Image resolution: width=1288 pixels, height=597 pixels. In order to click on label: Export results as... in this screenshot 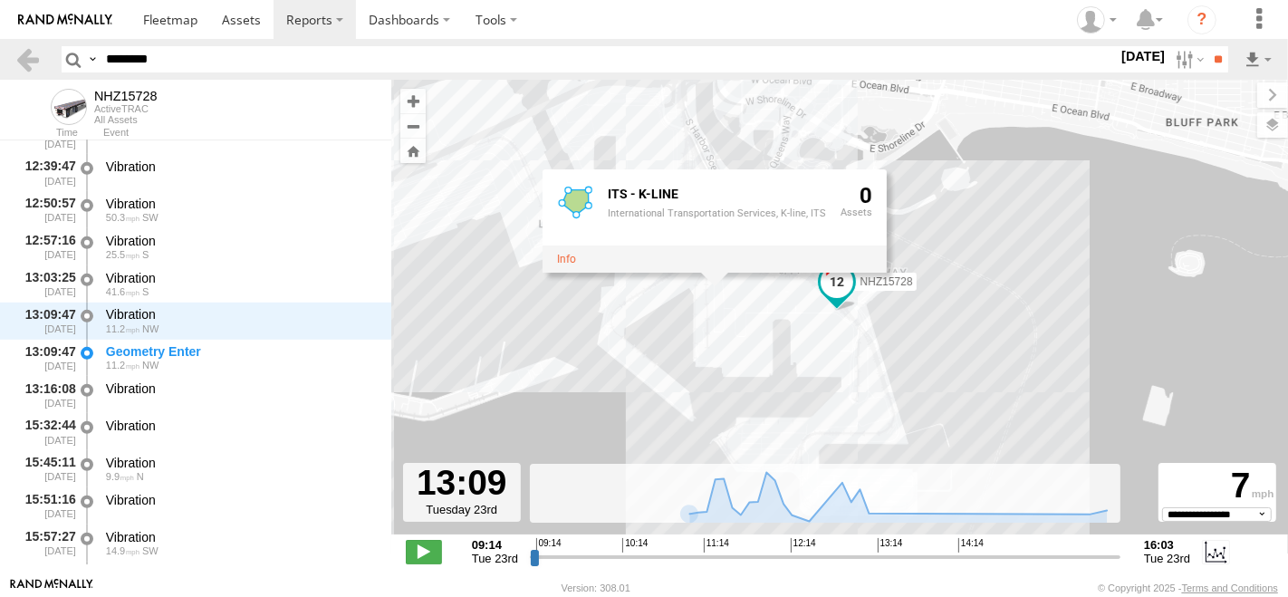, I will do `click(1258, 59)`.